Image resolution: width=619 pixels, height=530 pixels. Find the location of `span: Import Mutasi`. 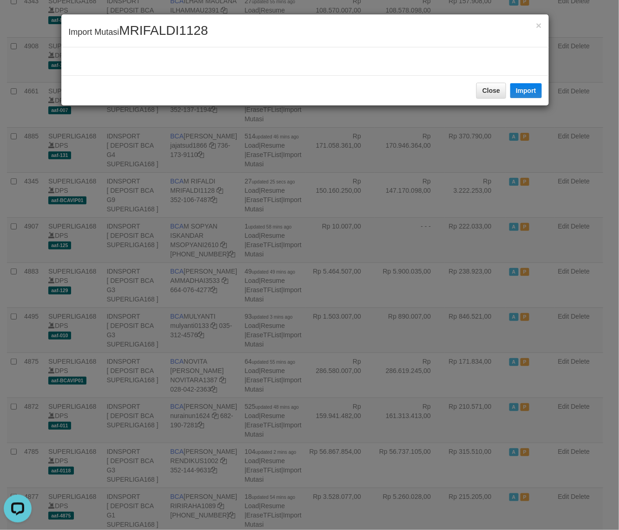

span: Import Mutasi is located at coordinates (138, 32).